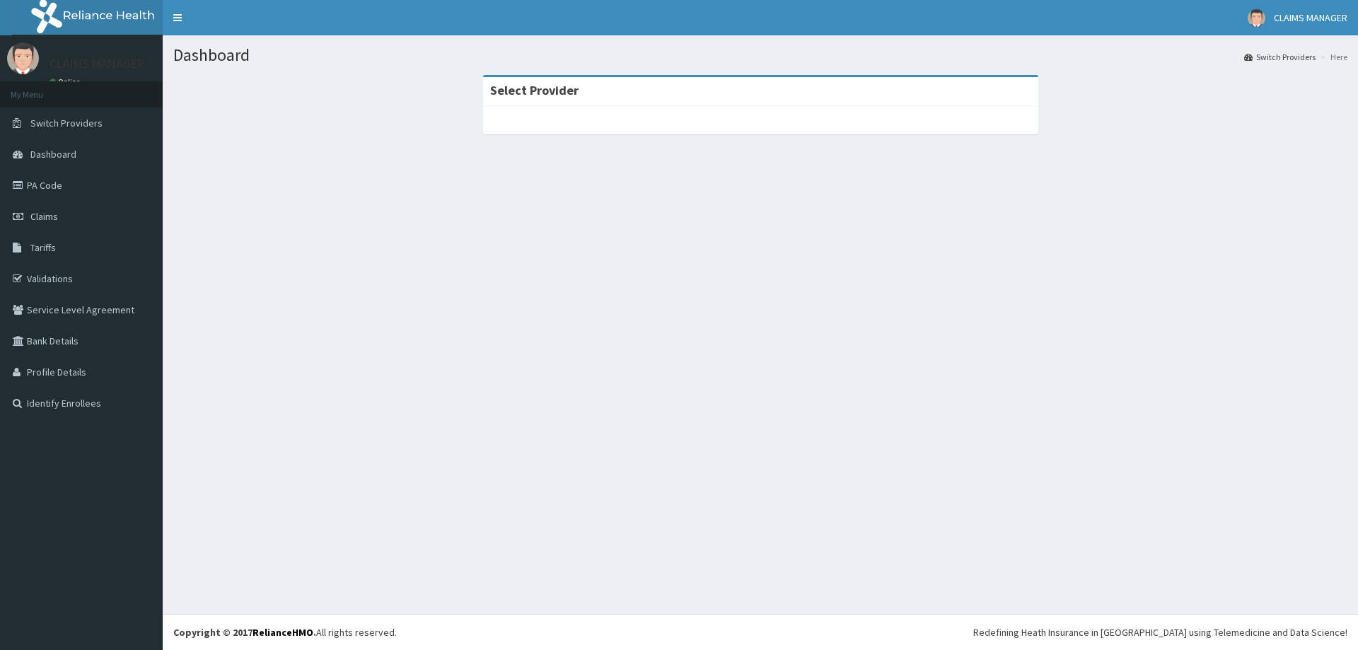 The width and height of the screenshot is (1358, 650). Describe the element at coordinates (97, 64) in the screenshot. I see `p: CLAIMS MANAGER` at that location.